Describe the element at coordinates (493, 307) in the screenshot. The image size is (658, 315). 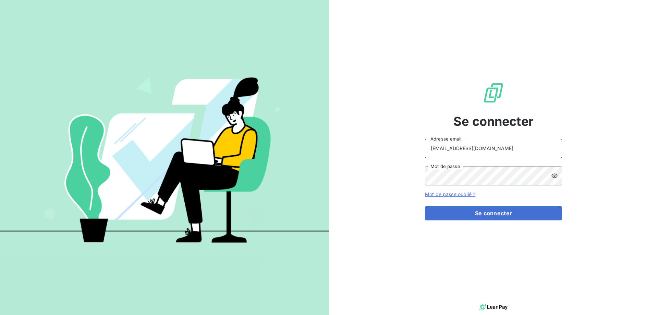
I see `img: logo` at that location.